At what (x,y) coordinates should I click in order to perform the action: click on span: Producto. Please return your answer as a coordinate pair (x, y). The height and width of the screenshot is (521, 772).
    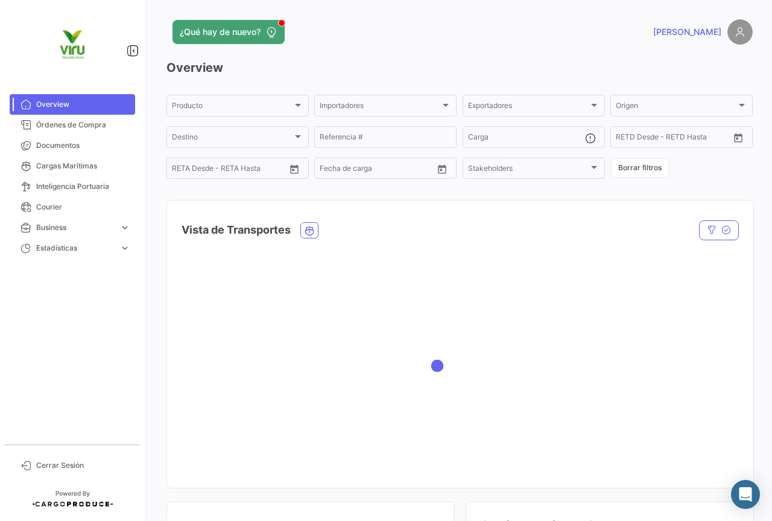
    Looking at the image, I should click on (232, 107).